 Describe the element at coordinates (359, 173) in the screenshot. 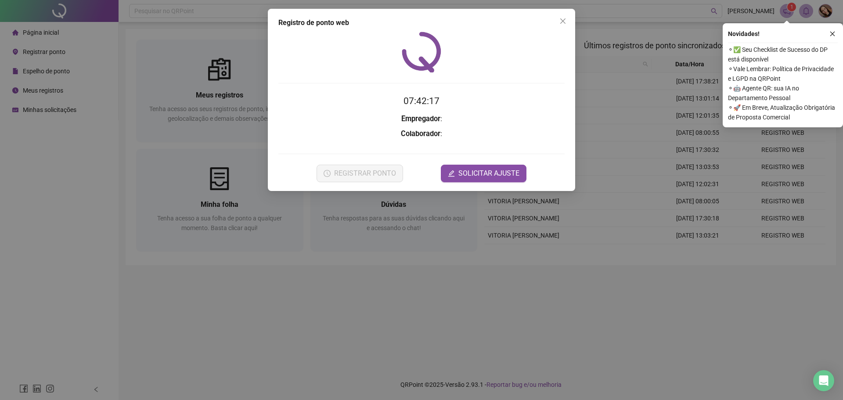

I see `button: REGISTRAR PONTO` at that location.